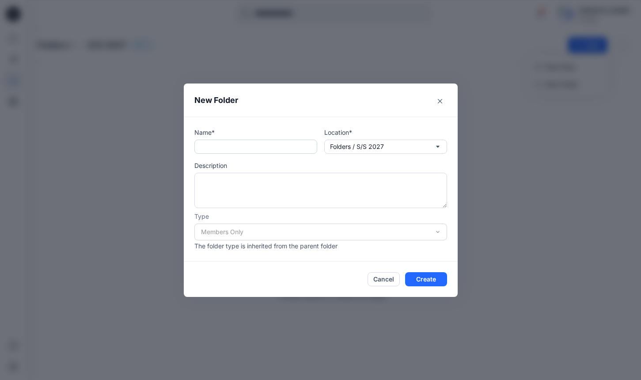 The image size is (641, 380). Describe the element at coordinates (321, 100) in the screenshot. I see `header: New Folder` at that location.